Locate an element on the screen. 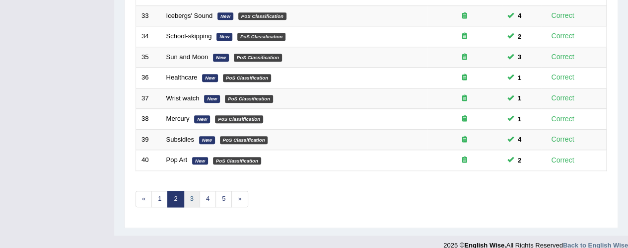 This screenshot has height=248, width=628. td: 36 is located at coordinates (148, 78).